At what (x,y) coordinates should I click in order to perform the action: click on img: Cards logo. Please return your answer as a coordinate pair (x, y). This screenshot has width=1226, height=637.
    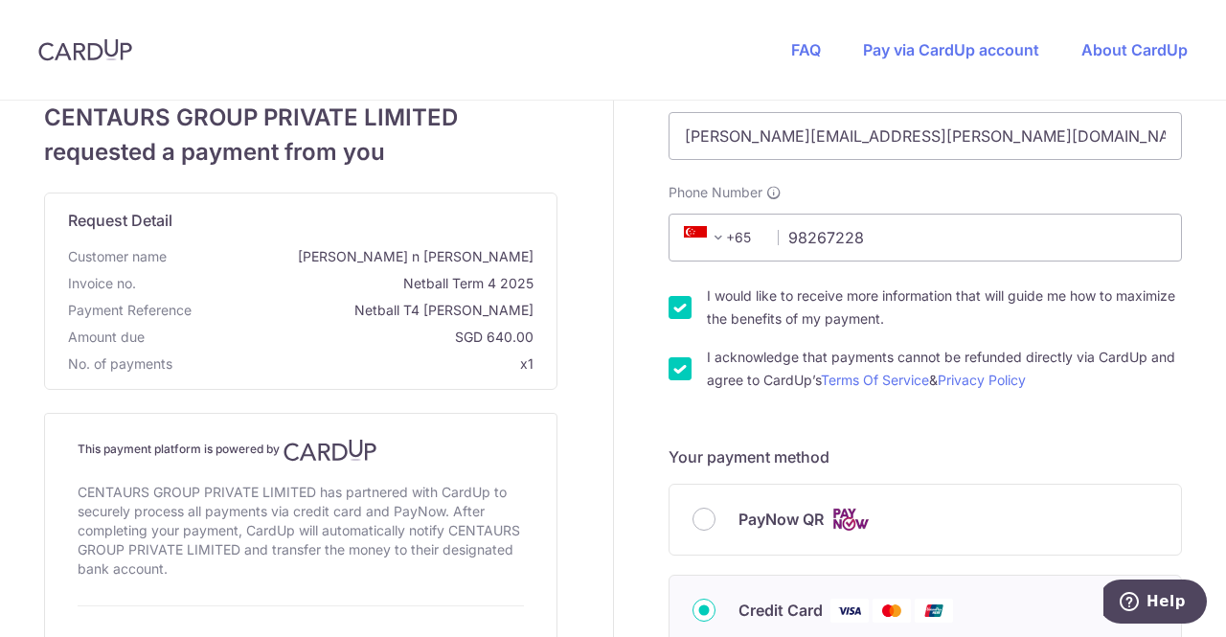
    Looking at the image, I should click on (850, 519).